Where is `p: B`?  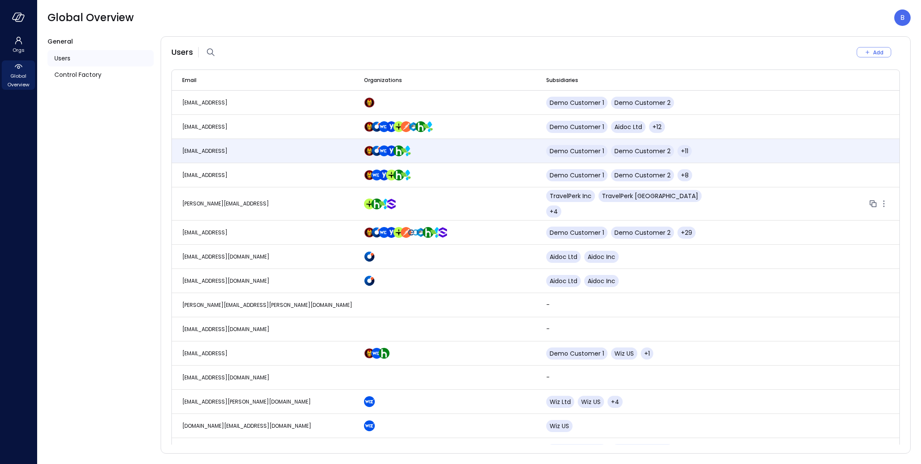 p: B is located at coordinates (902, 18).